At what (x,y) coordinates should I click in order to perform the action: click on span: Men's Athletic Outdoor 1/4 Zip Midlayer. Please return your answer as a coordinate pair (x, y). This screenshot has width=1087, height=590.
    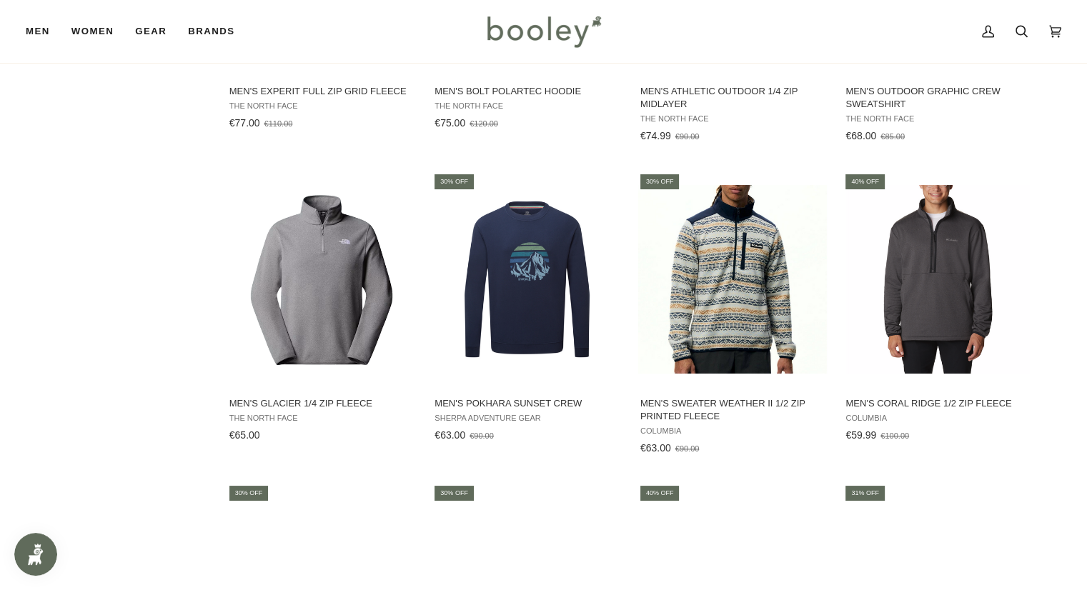
    Looking at the image, I should click on (733, 98).